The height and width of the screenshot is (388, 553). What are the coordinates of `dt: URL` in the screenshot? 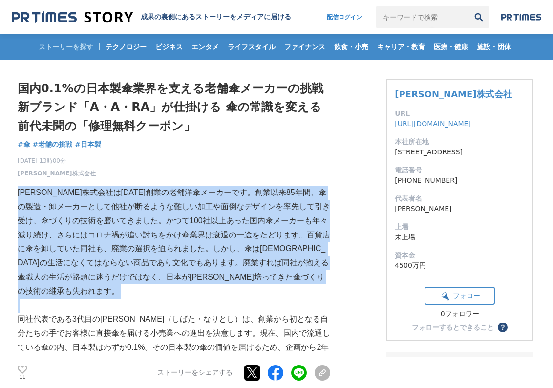 It's located at (460, 113).